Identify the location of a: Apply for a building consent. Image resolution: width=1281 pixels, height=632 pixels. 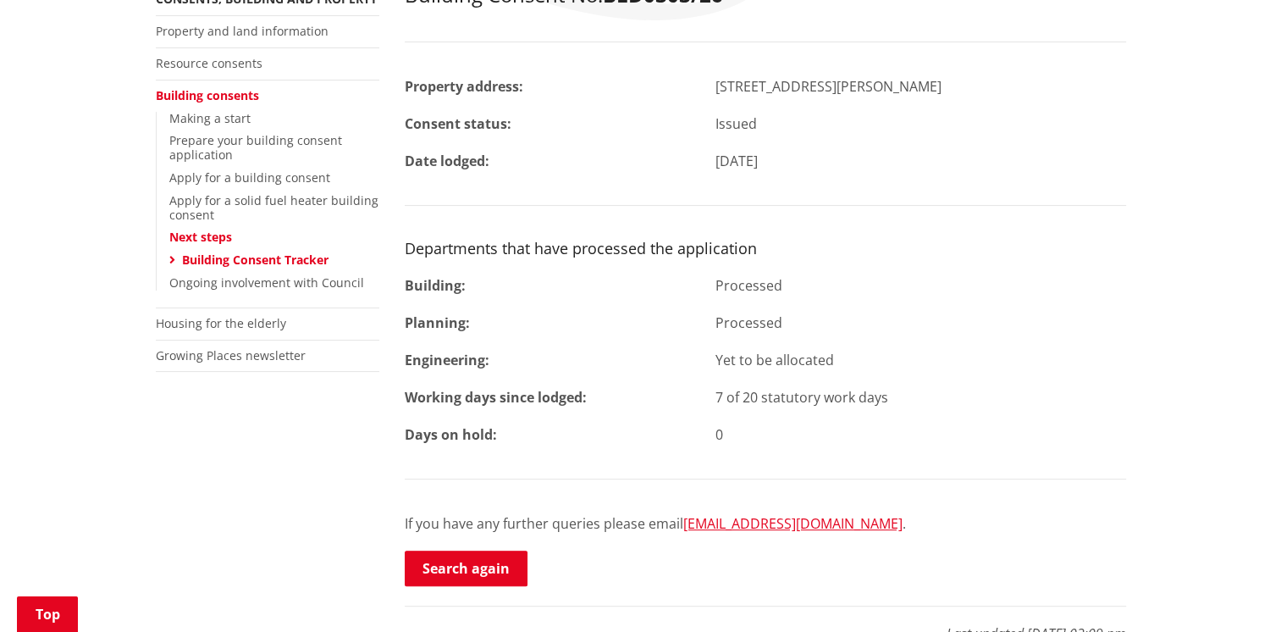
(250, 177).